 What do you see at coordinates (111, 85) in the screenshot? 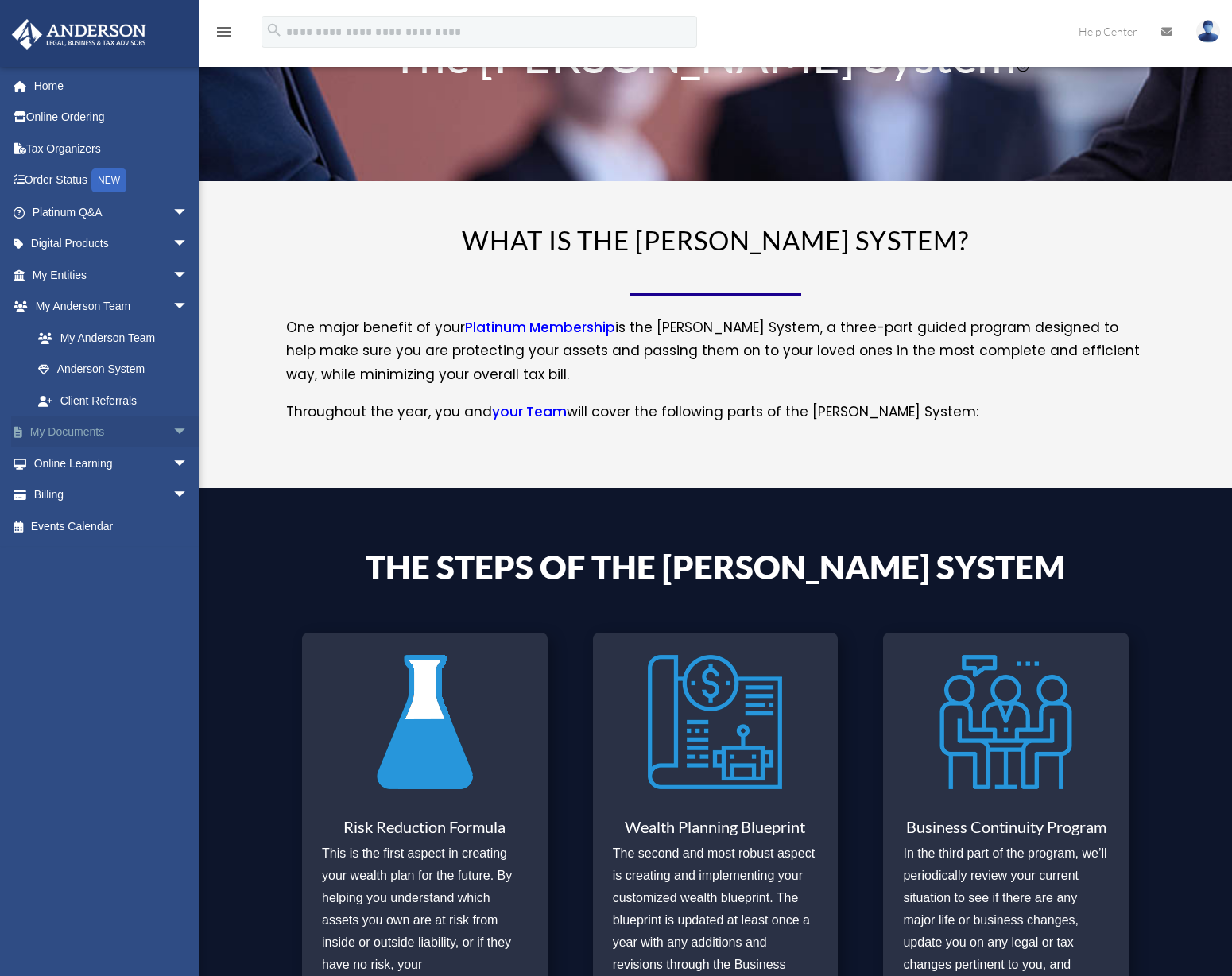
I see `a: Home` at bounding box center [111, 85].